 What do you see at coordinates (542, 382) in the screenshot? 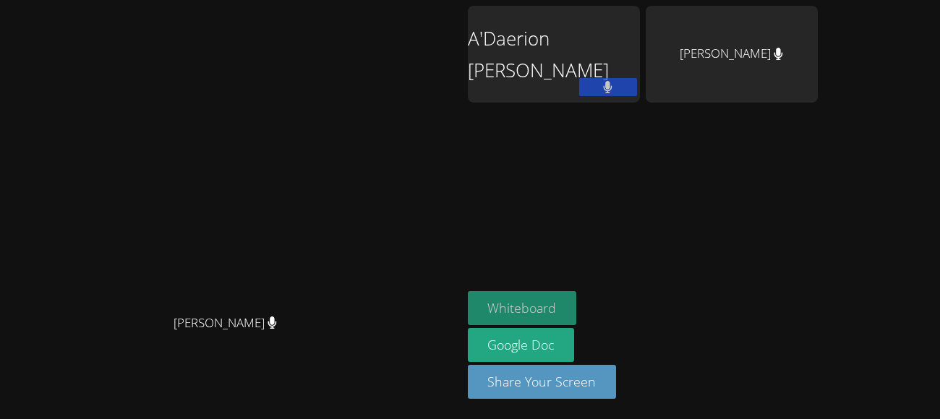
I see `button: Share Your Screen` at bounding box center [542, 382].